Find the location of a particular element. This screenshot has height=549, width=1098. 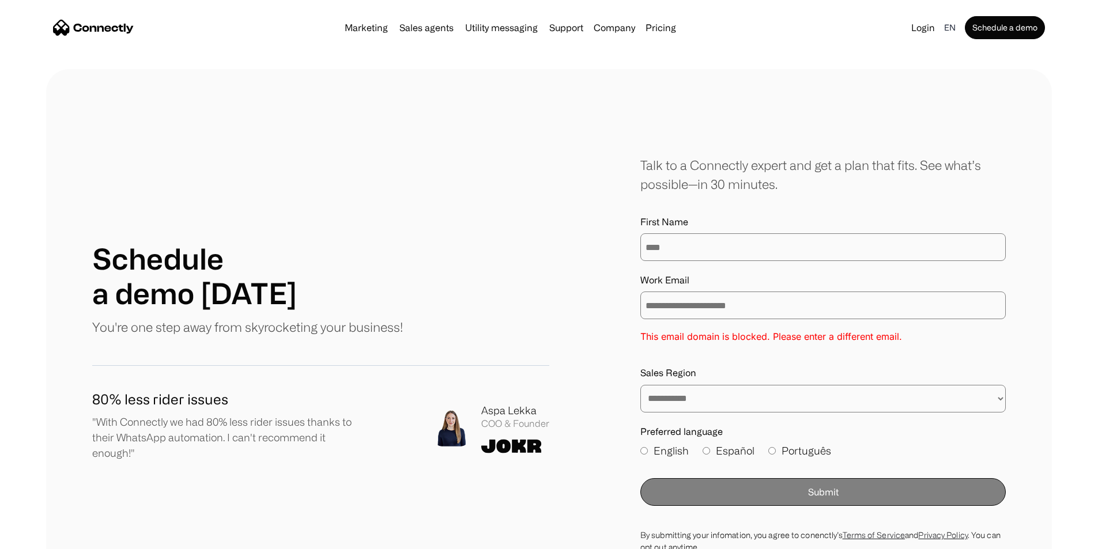

a: Schedule a demo is located at coordinates (1004, 28).